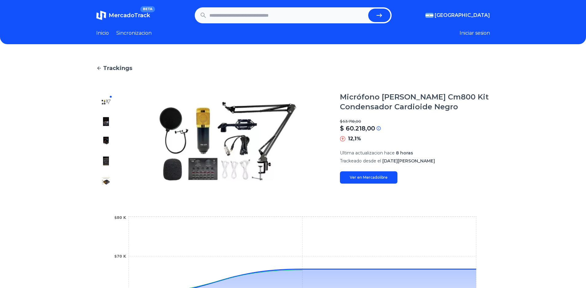 This screenshot has height=288, width=586. Describe the element at coordinates (134, 33) in the screenshot. I see `a: Sincronizacion` at that location.